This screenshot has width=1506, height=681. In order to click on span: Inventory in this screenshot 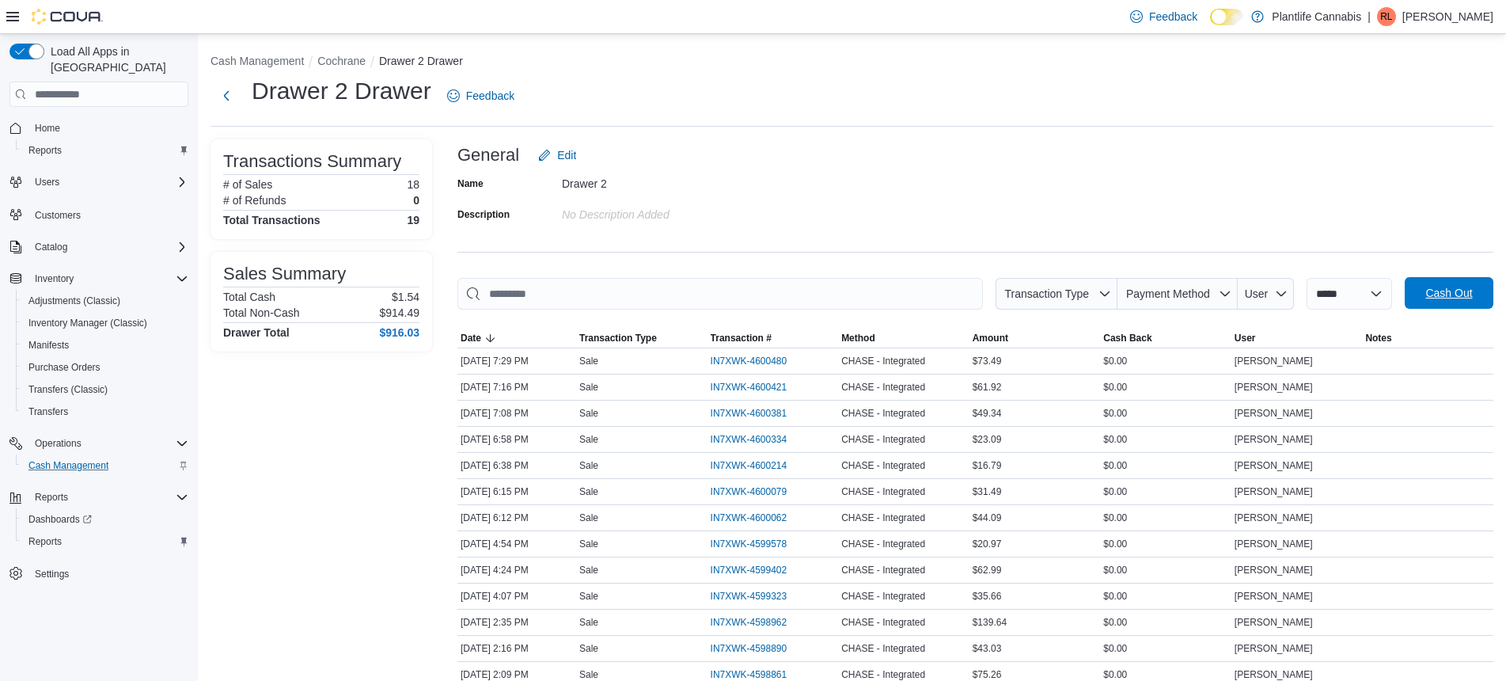, I will do `click(108, 279)`.